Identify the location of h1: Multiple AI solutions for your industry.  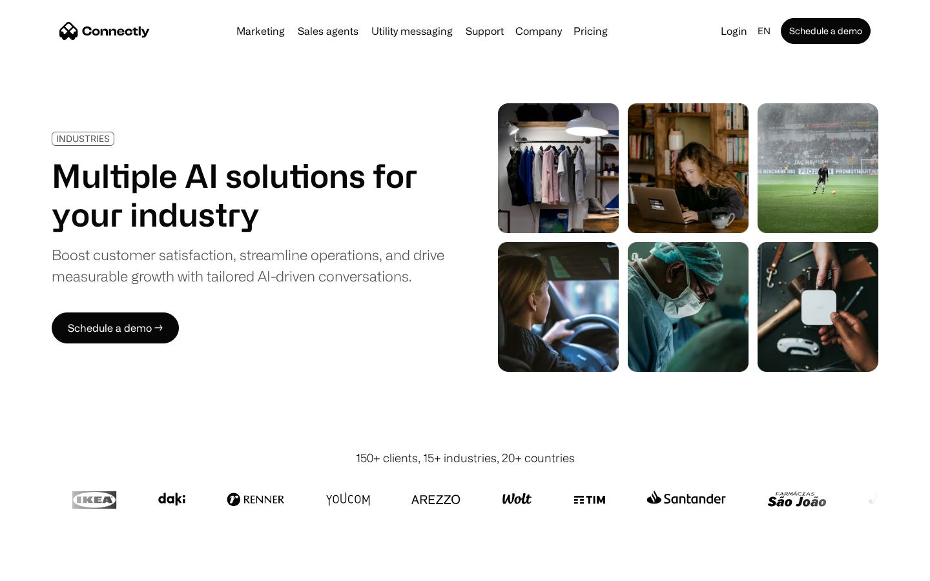
(248, 195).